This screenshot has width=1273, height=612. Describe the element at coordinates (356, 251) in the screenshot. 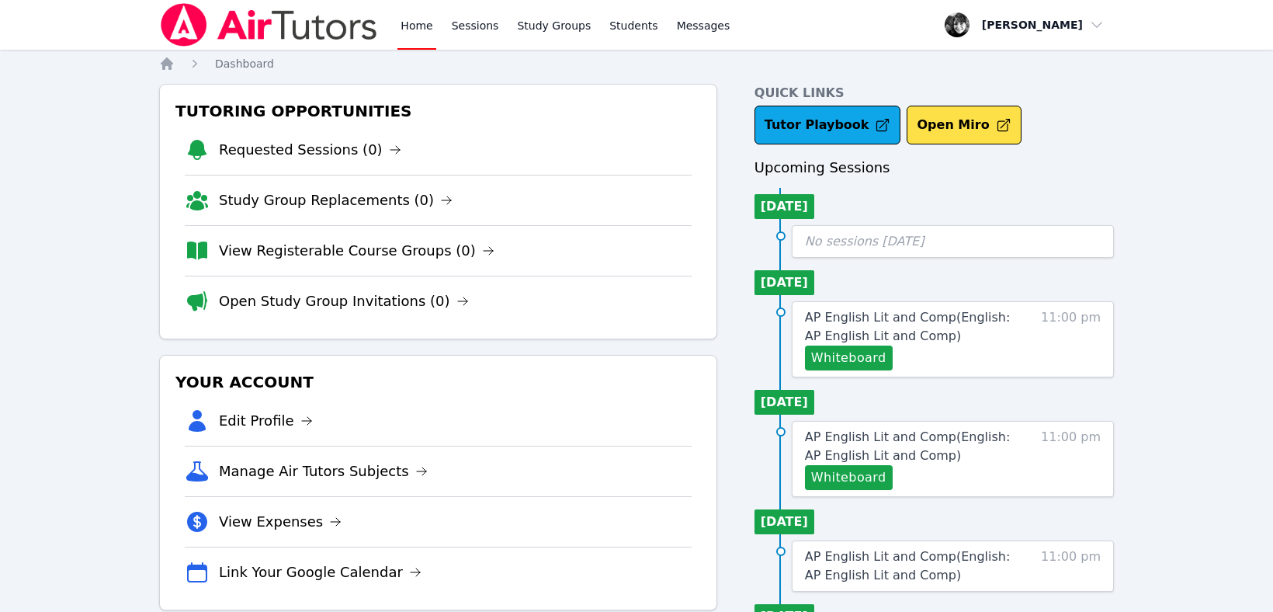

I see `a: View Registerable Course Groups (0)` at that location.